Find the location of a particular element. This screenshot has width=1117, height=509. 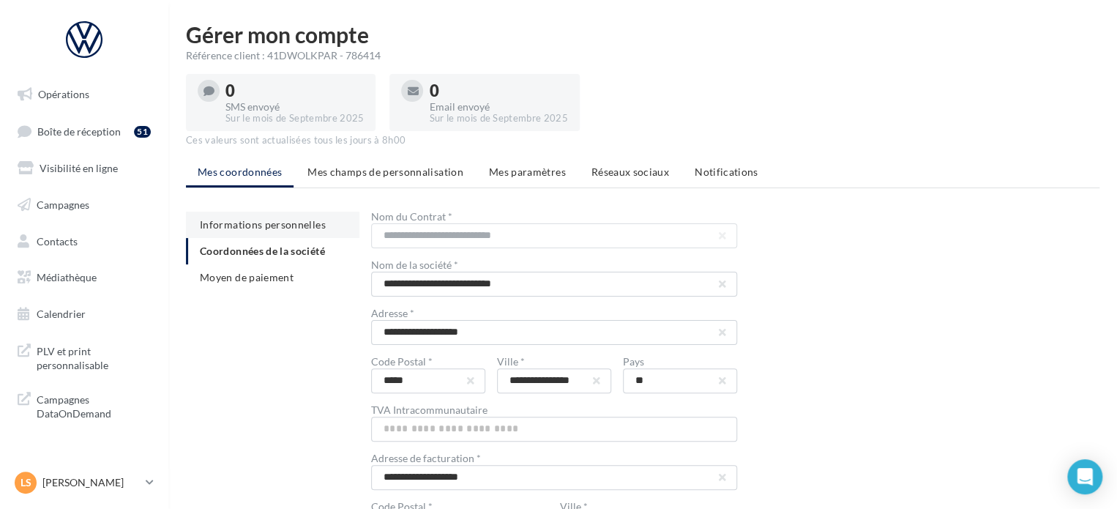

div: SMS envoyé is located at coordinates (294, 107).